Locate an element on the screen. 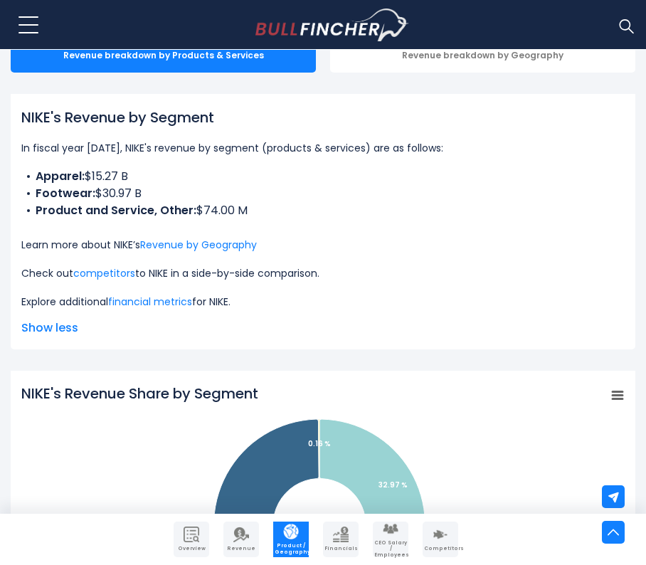 This screenshot has width=646, height=565. a: competitors is located at coordinates (104, 273).